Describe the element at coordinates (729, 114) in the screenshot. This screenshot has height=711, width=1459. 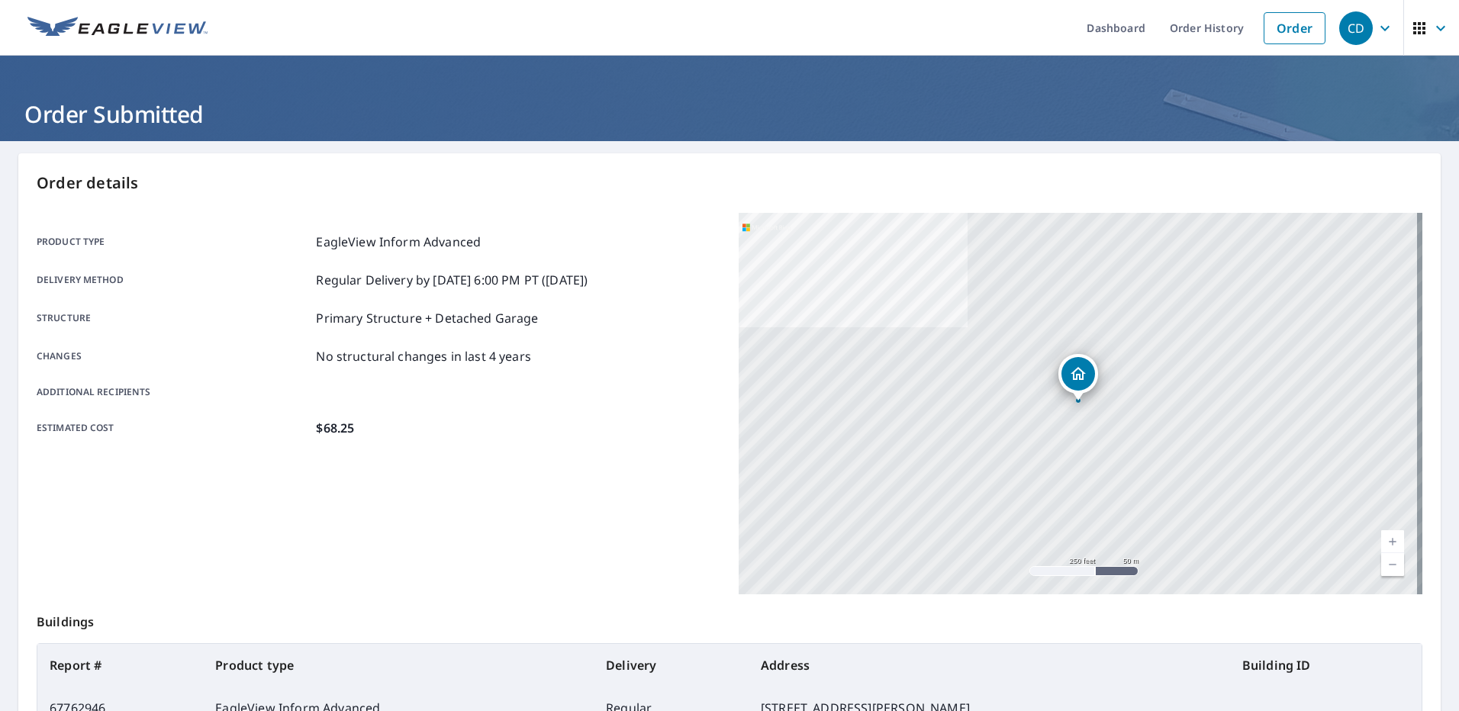
I see `h1: Order Submitted` at that location.